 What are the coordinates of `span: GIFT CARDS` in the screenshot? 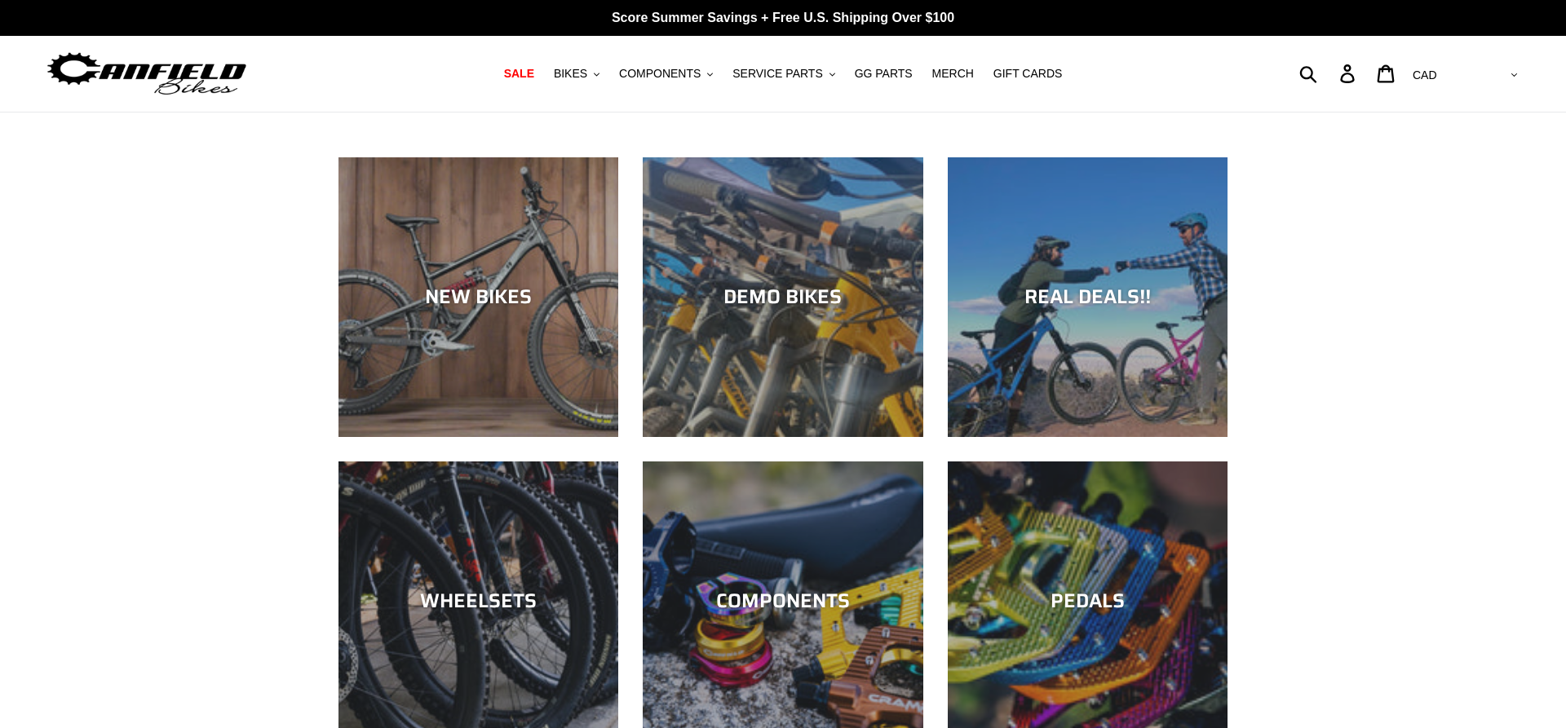 It's located at (1028, 73).